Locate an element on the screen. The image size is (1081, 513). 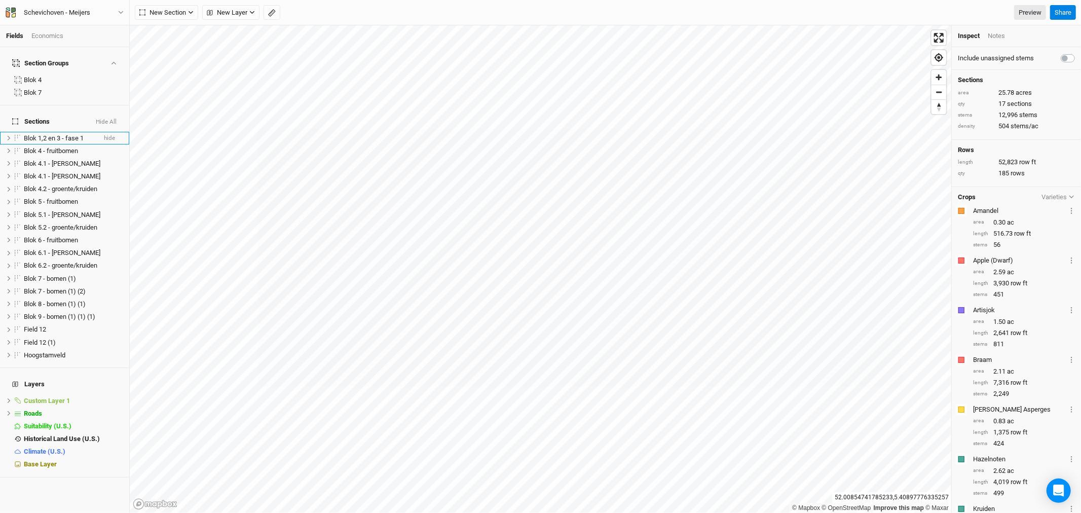
a: Mapbox is located at coordinates (806, 508).